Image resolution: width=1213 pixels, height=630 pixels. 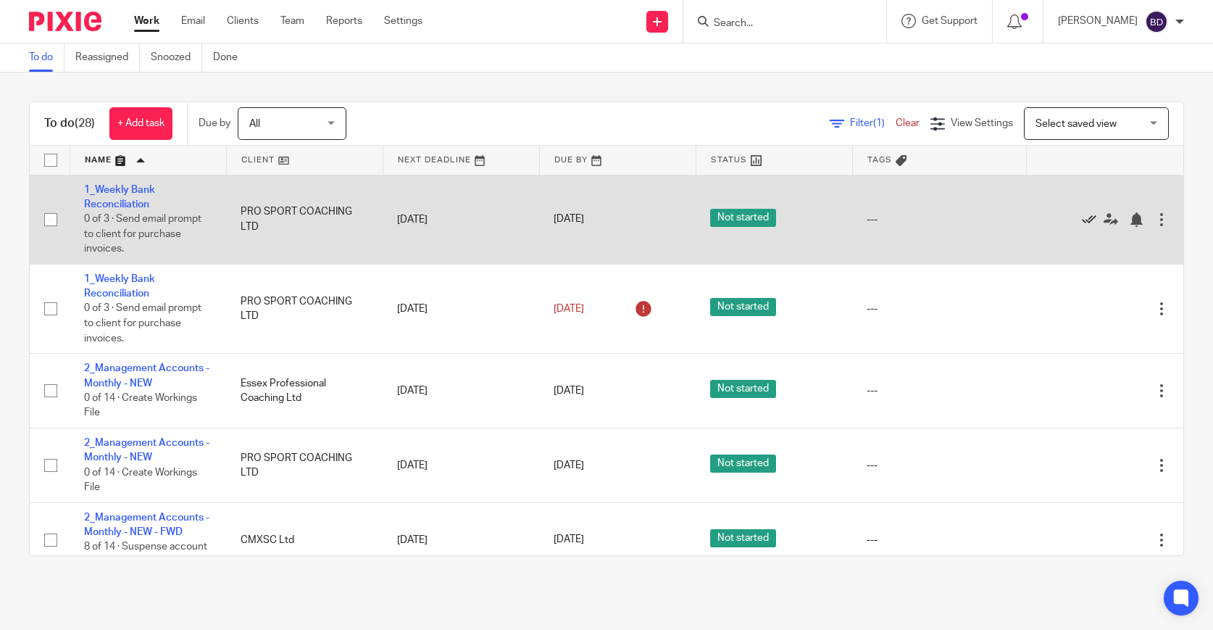 What do you see at coordinates (215, 123) in the screenshot?
I see `p: Due by` at bounding box center [215, 123].